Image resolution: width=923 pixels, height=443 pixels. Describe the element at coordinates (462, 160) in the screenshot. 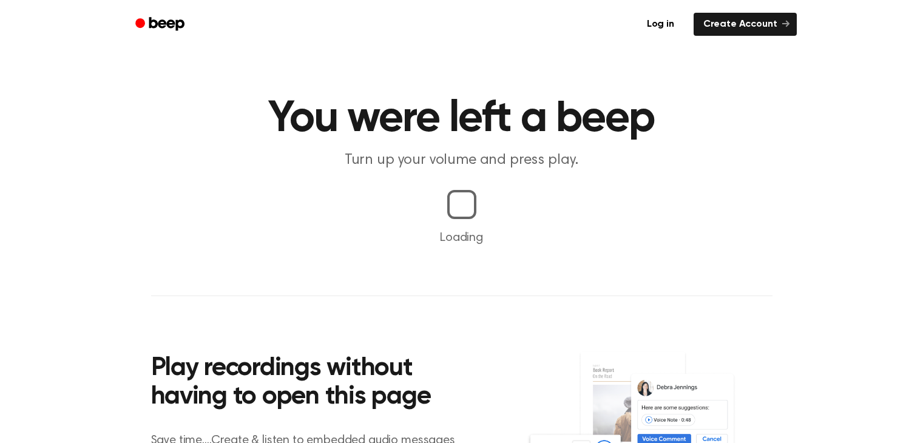

I see `p: Turn up your volume and press play.` at that location.